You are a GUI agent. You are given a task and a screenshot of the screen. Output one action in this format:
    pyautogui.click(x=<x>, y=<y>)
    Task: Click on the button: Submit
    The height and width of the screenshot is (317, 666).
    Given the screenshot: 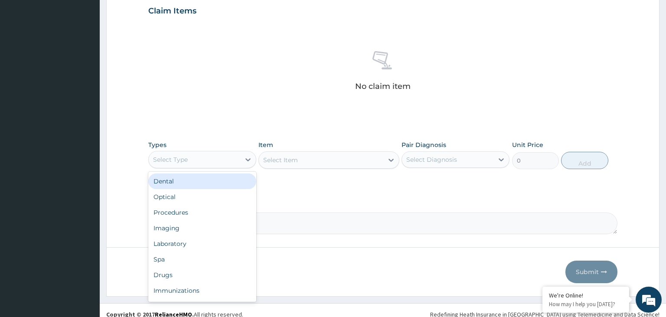 What is the action you would take?
    pyautogui.click(x=591, y=272)
    